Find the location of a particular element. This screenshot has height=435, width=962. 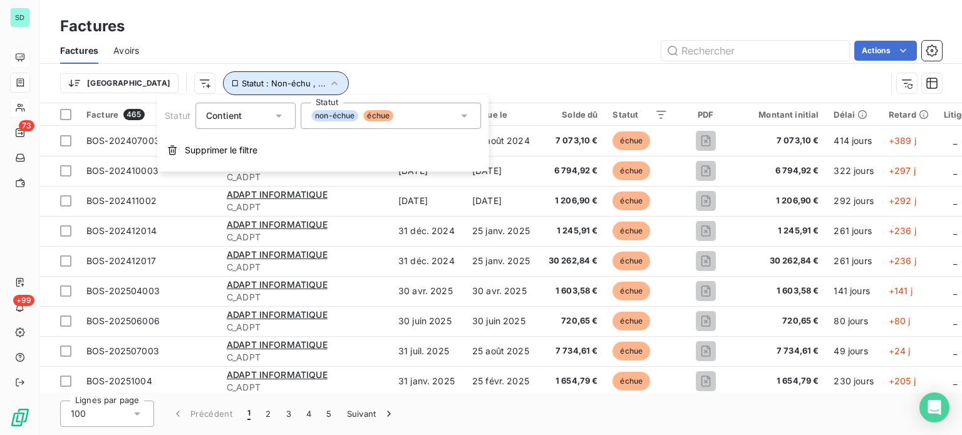

div: Délai is located at coordinates (853, 115).